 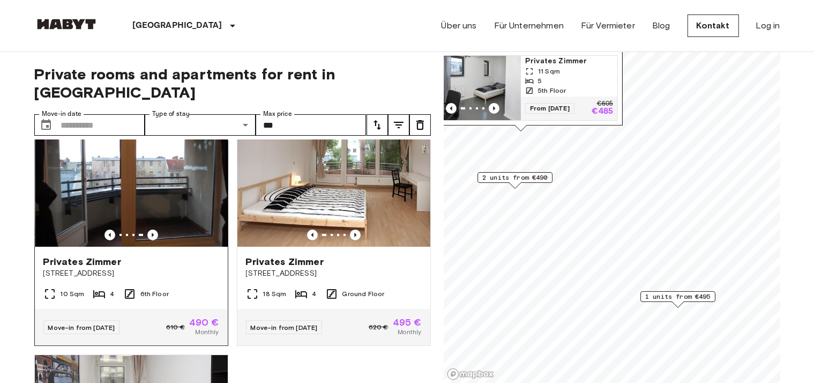 What do you see at coordinates (603, 112) in the screenshot?
I see `p: €485` at bounding box center [603, 112].